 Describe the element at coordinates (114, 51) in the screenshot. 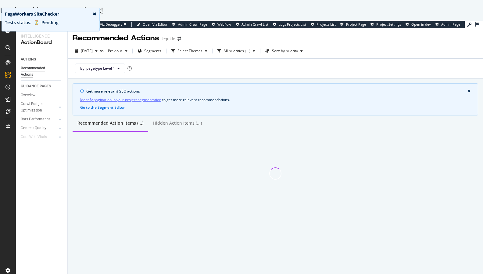

I see `span: Previous` at that location.